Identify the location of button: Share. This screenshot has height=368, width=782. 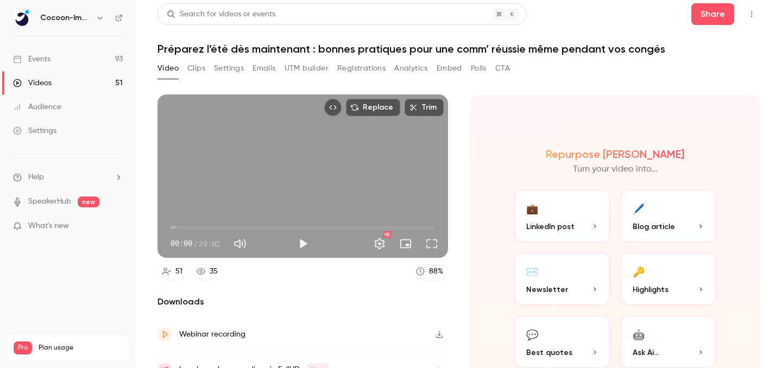
(713, 14).